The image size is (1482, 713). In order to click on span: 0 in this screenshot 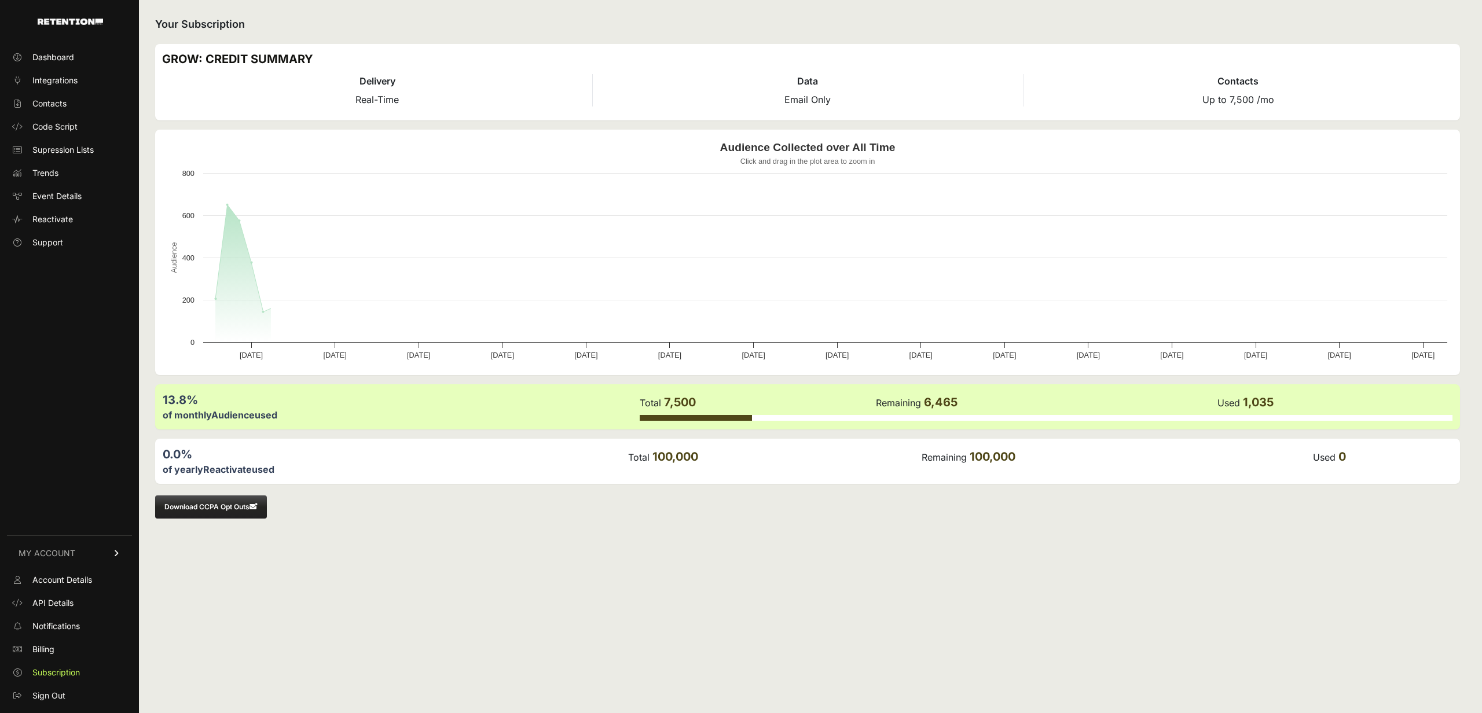, I will do `click(1341, 457)`.